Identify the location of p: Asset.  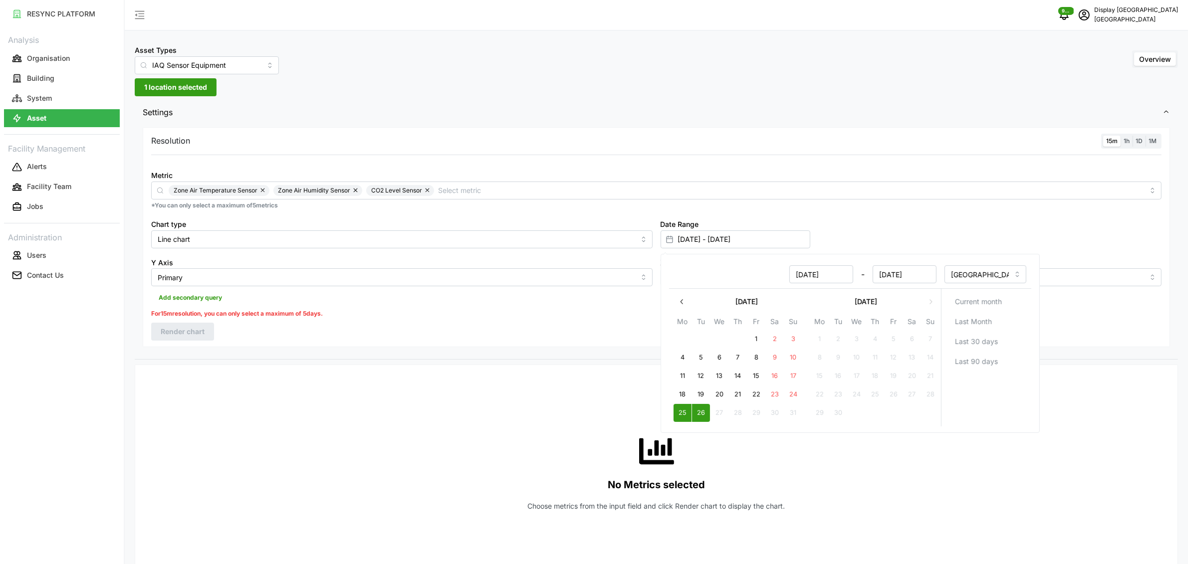
(36, 118).